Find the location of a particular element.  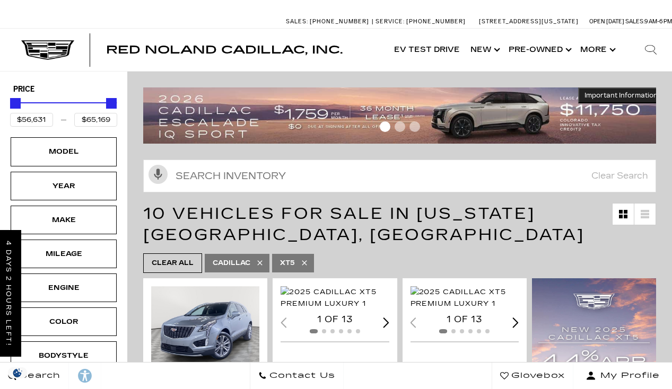

span: 9 AM-6 PM is located at coordinates (658, 21).